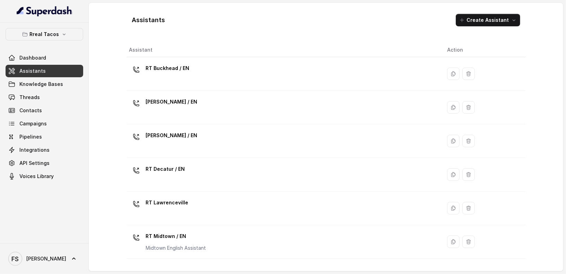  Describe the element at coordinates (31, 137) in the screenshot. I see `span: Pipelines` at that location.